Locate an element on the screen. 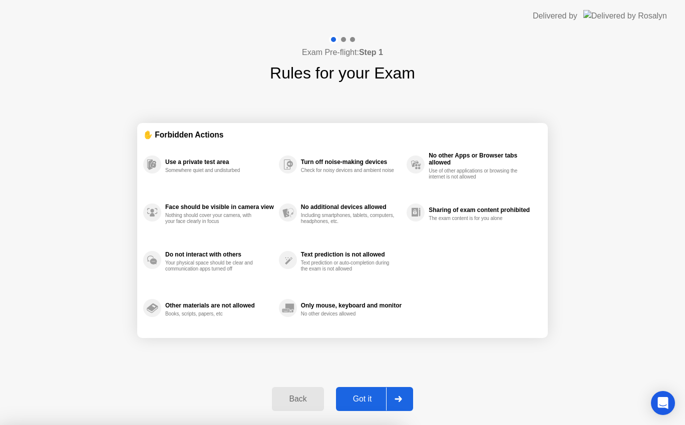 Image resolution: width=685 pixels, height=425 pixels. div: Got it is located at coordinates (362, 399).